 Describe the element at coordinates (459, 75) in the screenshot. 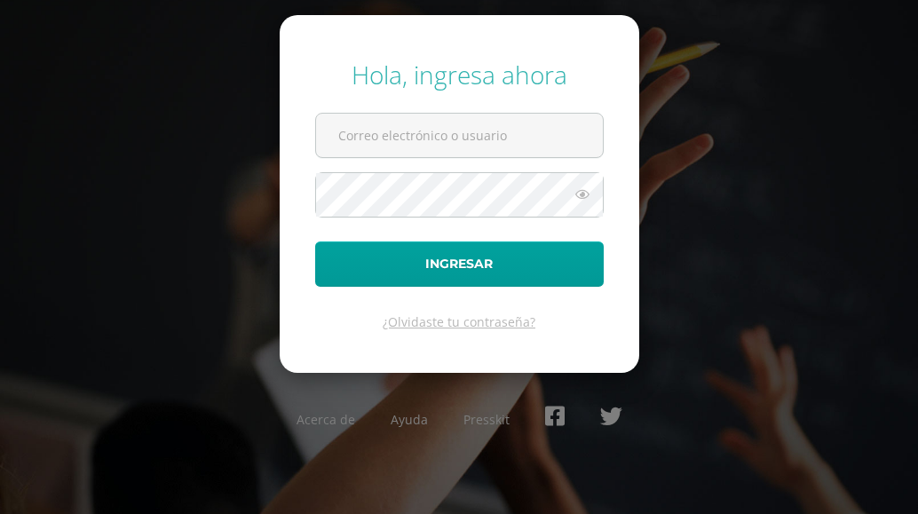

I see `div: Hola, ingresa ahora` at that location.